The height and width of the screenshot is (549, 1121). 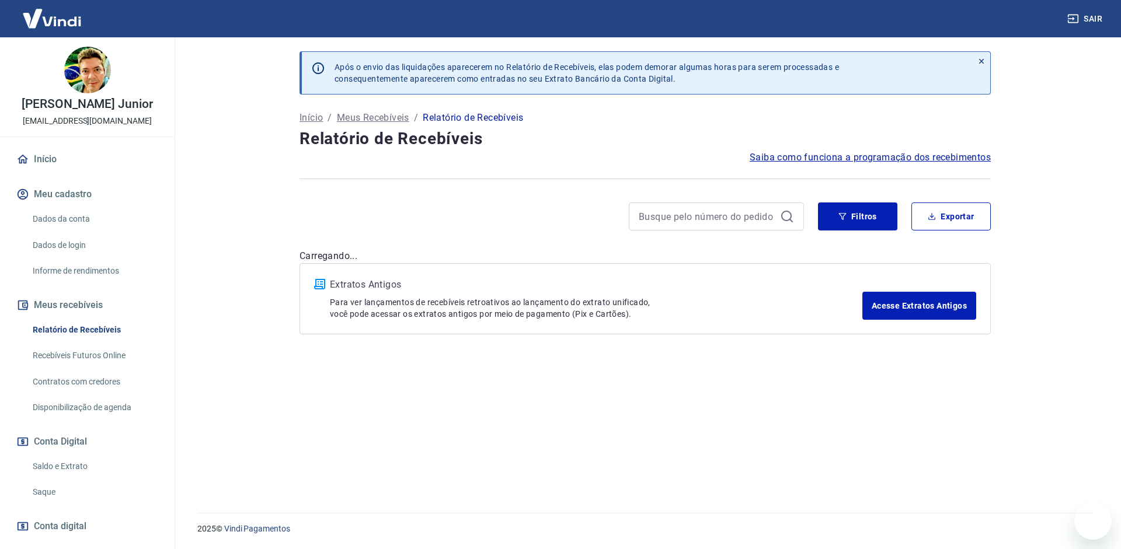 I want to click on p: Carregando..., so click(x=645, y=256).